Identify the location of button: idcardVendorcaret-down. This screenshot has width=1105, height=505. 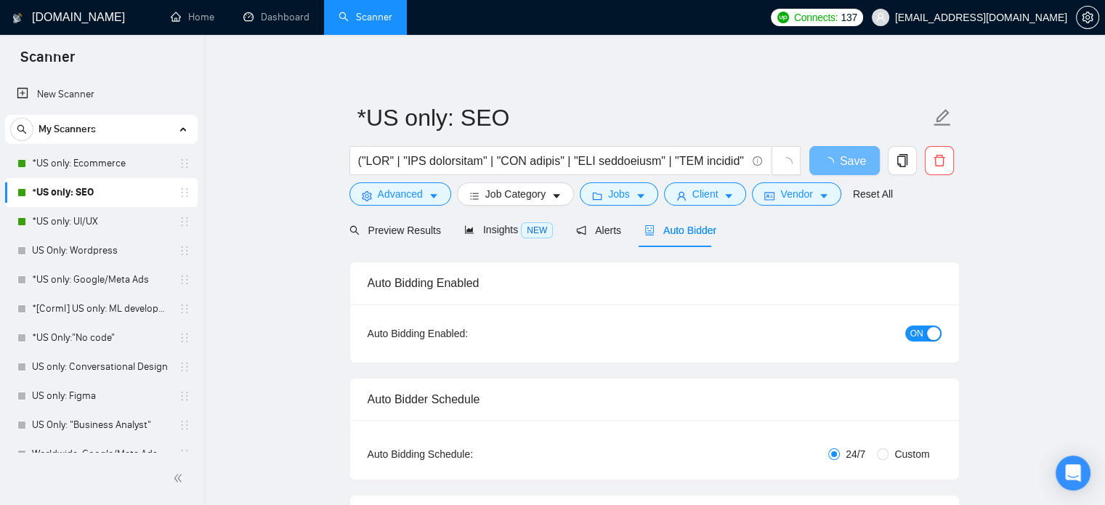
(796, 194).